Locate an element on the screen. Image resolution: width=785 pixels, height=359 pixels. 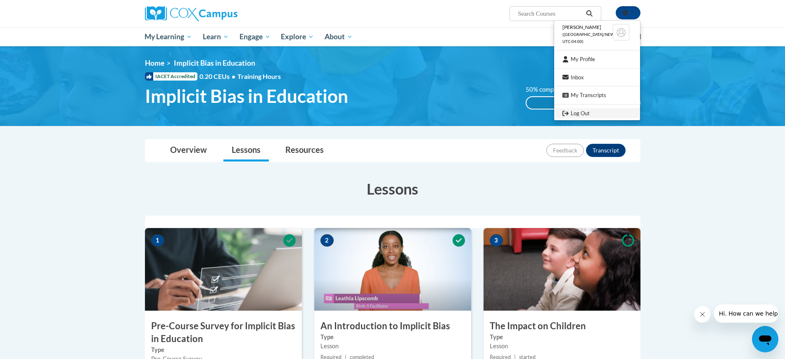
h3: Lessons is located at coordinates (393, 189).